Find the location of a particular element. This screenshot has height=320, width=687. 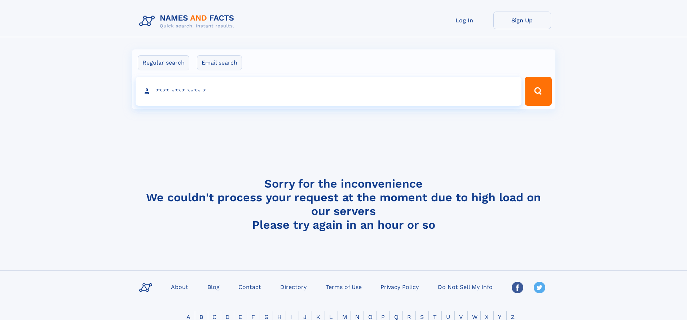

a: Terms of Use is located at coordinates (344, 286).